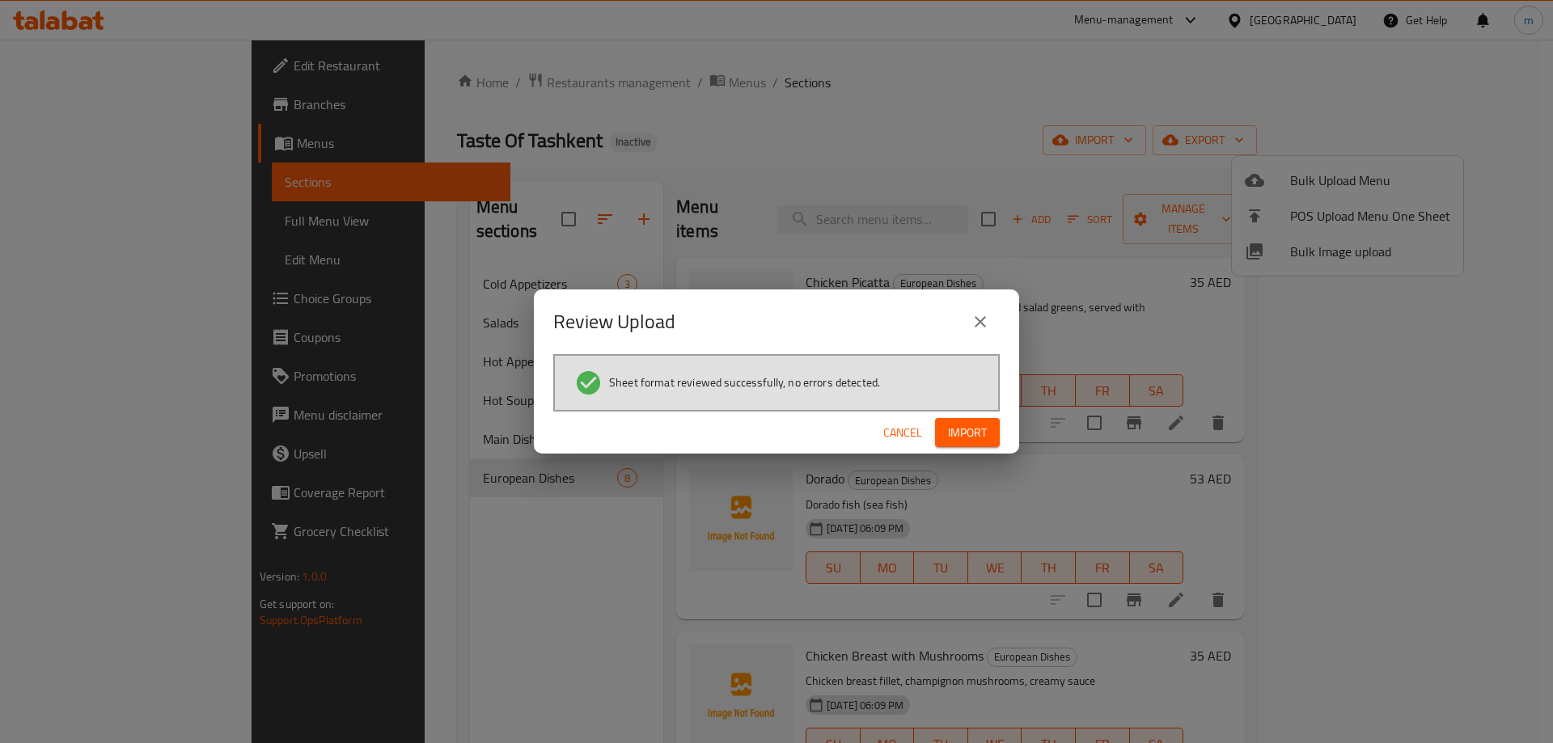 The width and height of the screenshot is (1553, 743). What do you see at coordinates (967, 433) in the screenshot?
I see `button: Import` at bounding box center [967, 433].